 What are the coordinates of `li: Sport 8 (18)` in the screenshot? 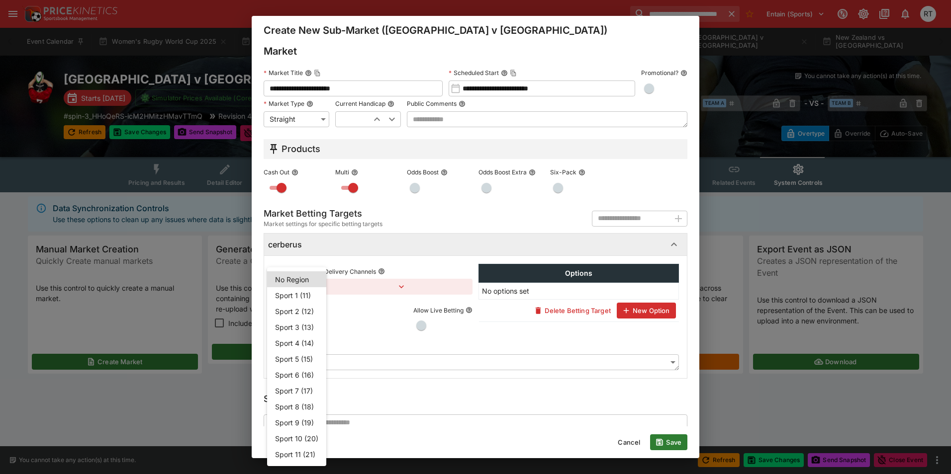 It's located at (296, 407).